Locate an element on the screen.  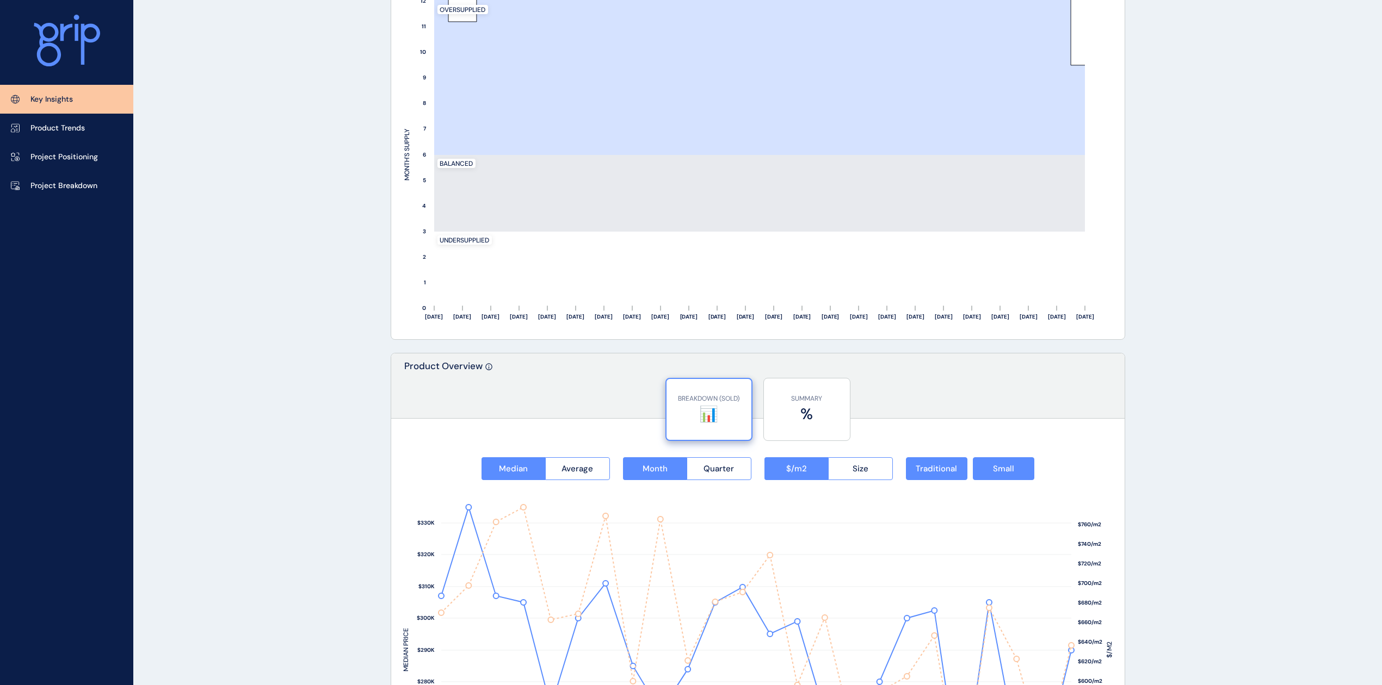
text: $/M2 is located at coordinates (1109, 651).